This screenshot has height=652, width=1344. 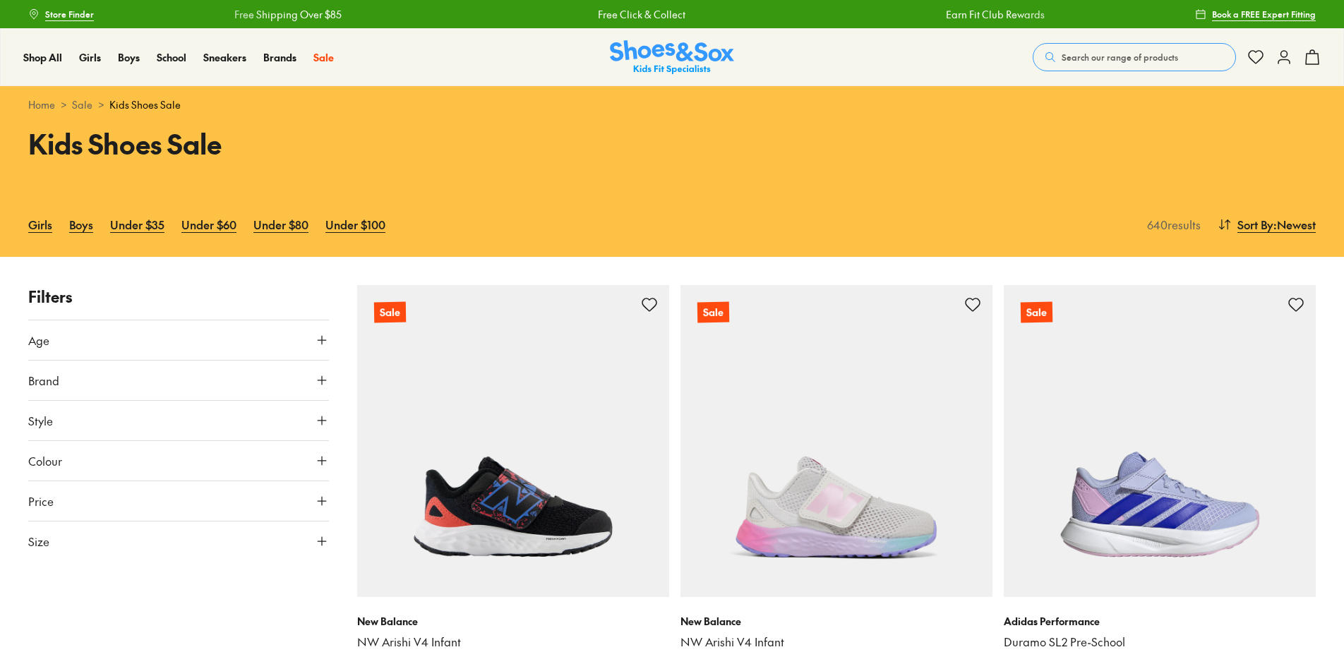 What do you see at coordinates (129, 57) in the screenshot?
I see `span: Boys` at bounding box center [129, 57].